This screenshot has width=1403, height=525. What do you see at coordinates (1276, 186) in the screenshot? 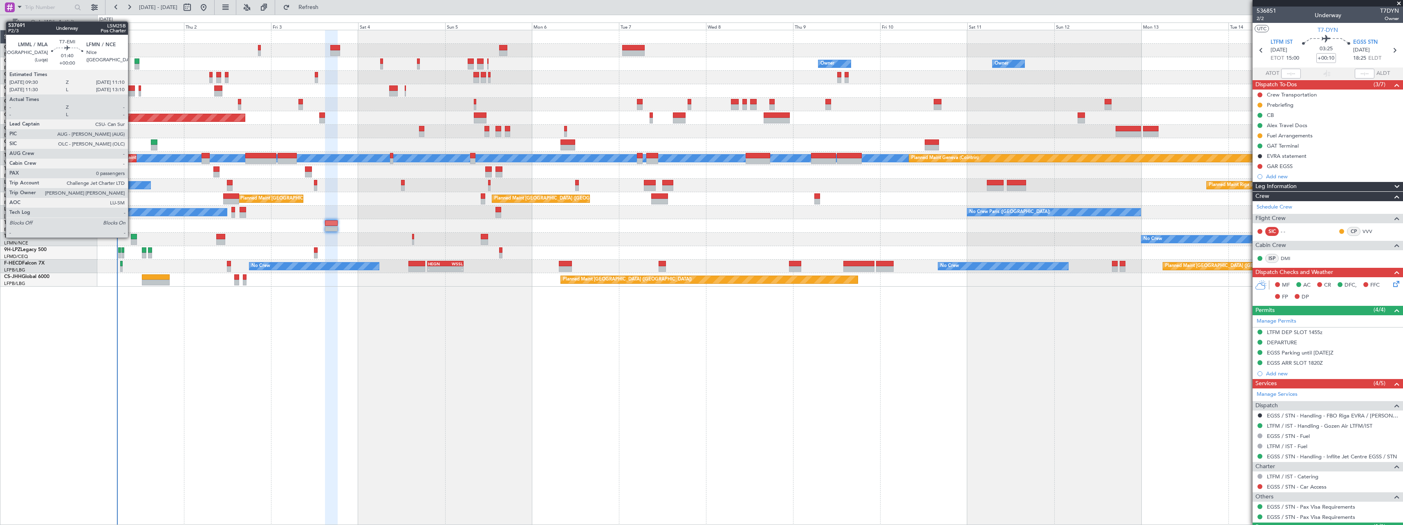
I see `span: Leg Information` at bounding box center [1276, 186].